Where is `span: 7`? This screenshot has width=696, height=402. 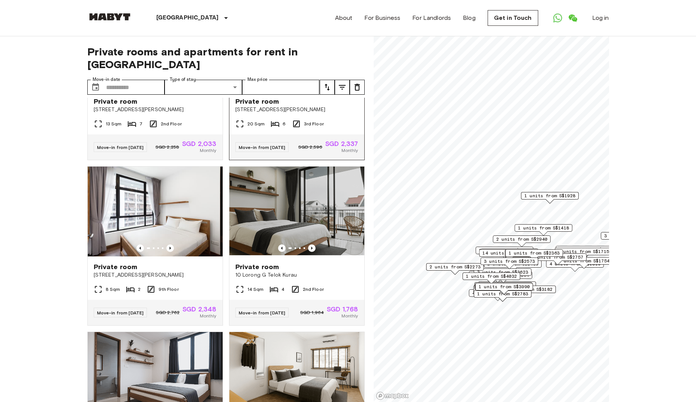
span: 7 is located at coordinates (141, 124).